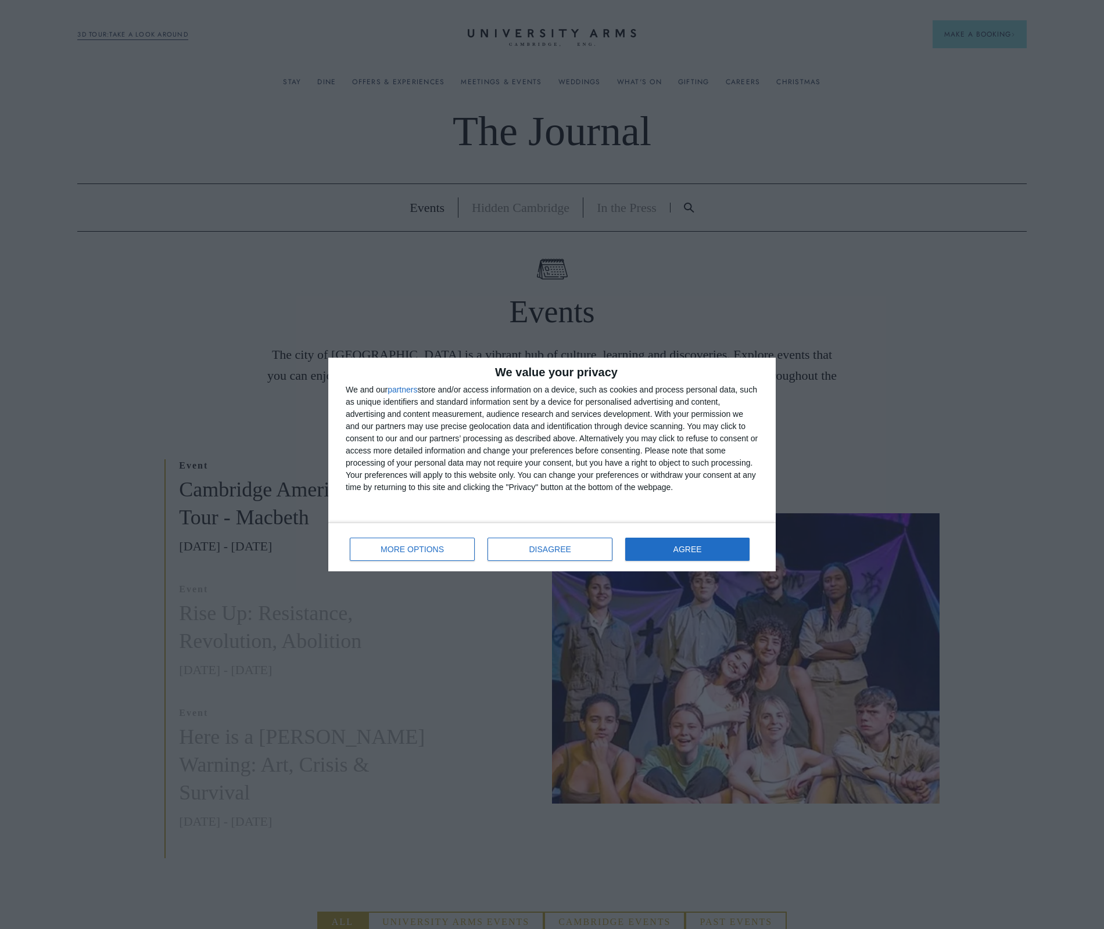 This screenshot has height=929, width=1104. Describe the element at coordinates (552, 372) in the screenshot. I see `h2: We value your privacy` at that location.